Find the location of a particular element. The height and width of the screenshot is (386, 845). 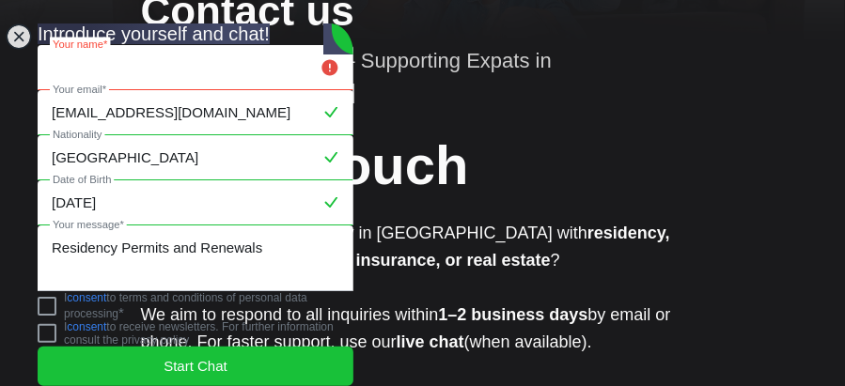

input: YYYY-MM-DD is located at coordinates (196, 203).